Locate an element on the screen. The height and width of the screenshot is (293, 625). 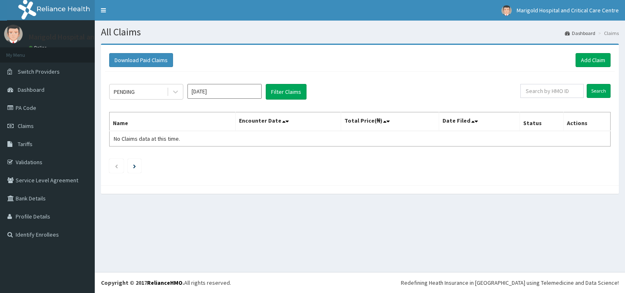
a: Next page is located at coordinates (134, 166).